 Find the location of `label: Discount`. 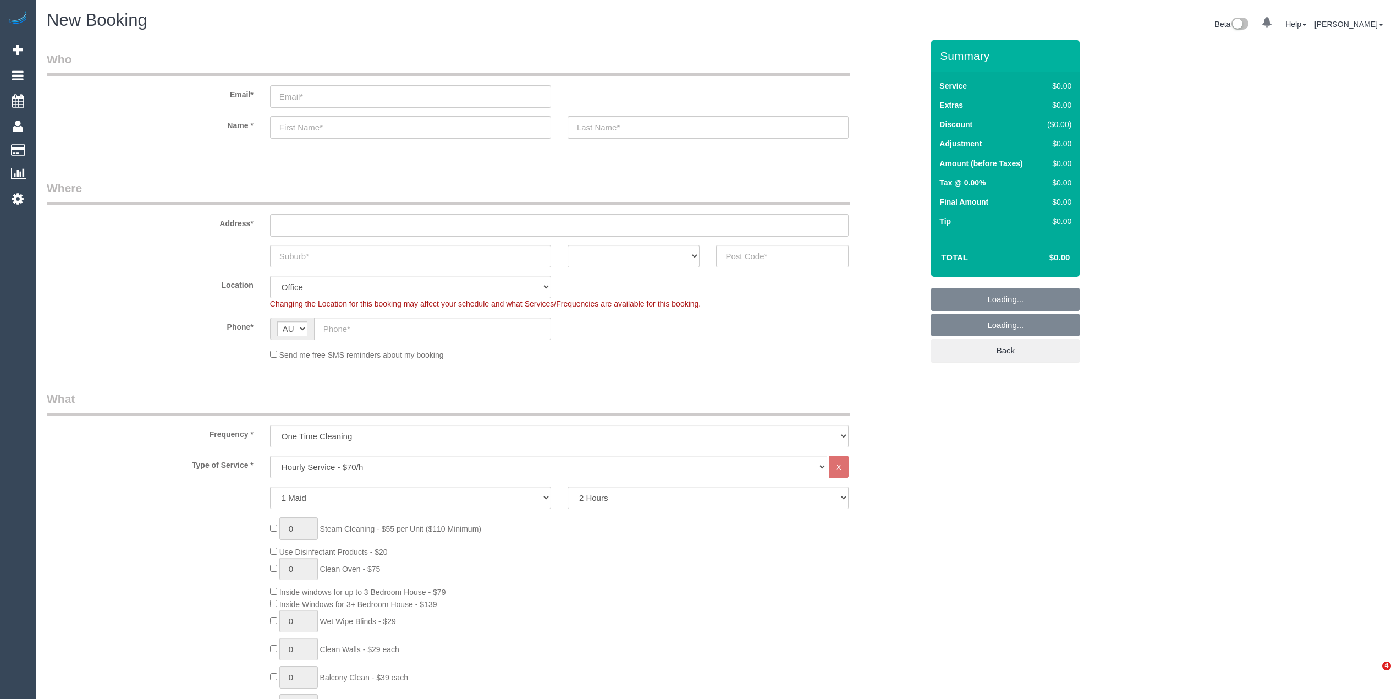

label: Discount is located at coordinates (956, 124).